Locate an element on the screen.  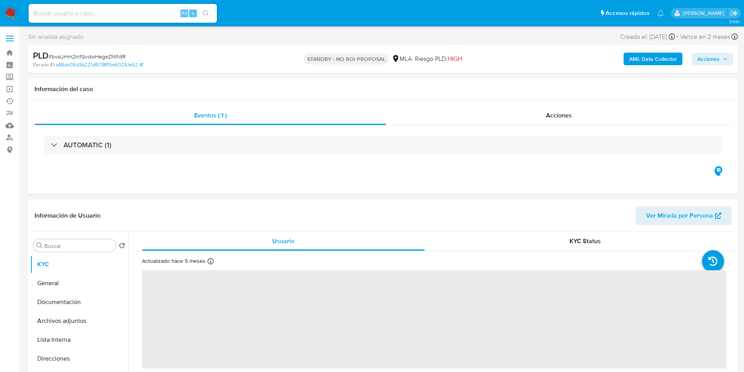
button: Ver Mirada por Persona is located at coordinates (684, 215).